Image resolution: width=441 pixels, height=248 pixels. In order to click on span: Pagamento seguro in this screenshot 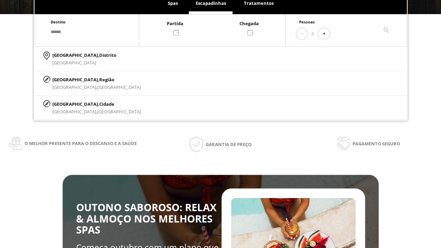, I will do `click(376, 144)`.